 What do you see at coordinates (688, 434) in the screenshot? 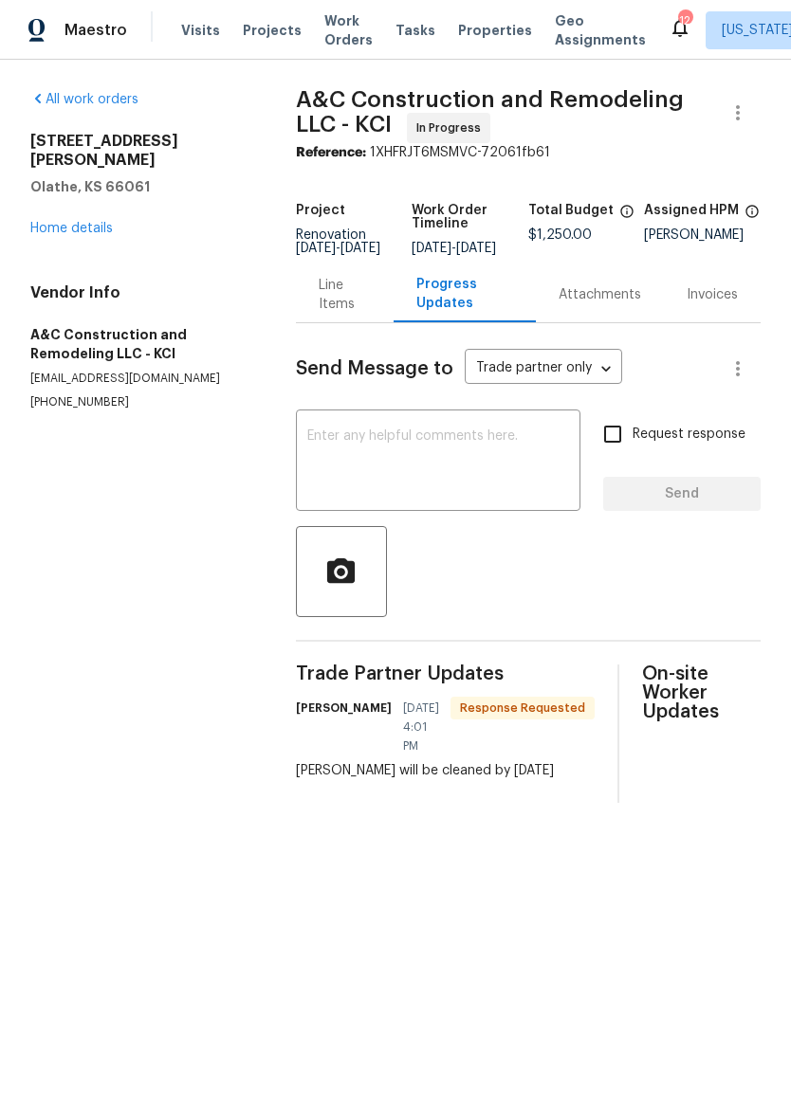
I see `span: Request response` at bounding box center [688, 434].